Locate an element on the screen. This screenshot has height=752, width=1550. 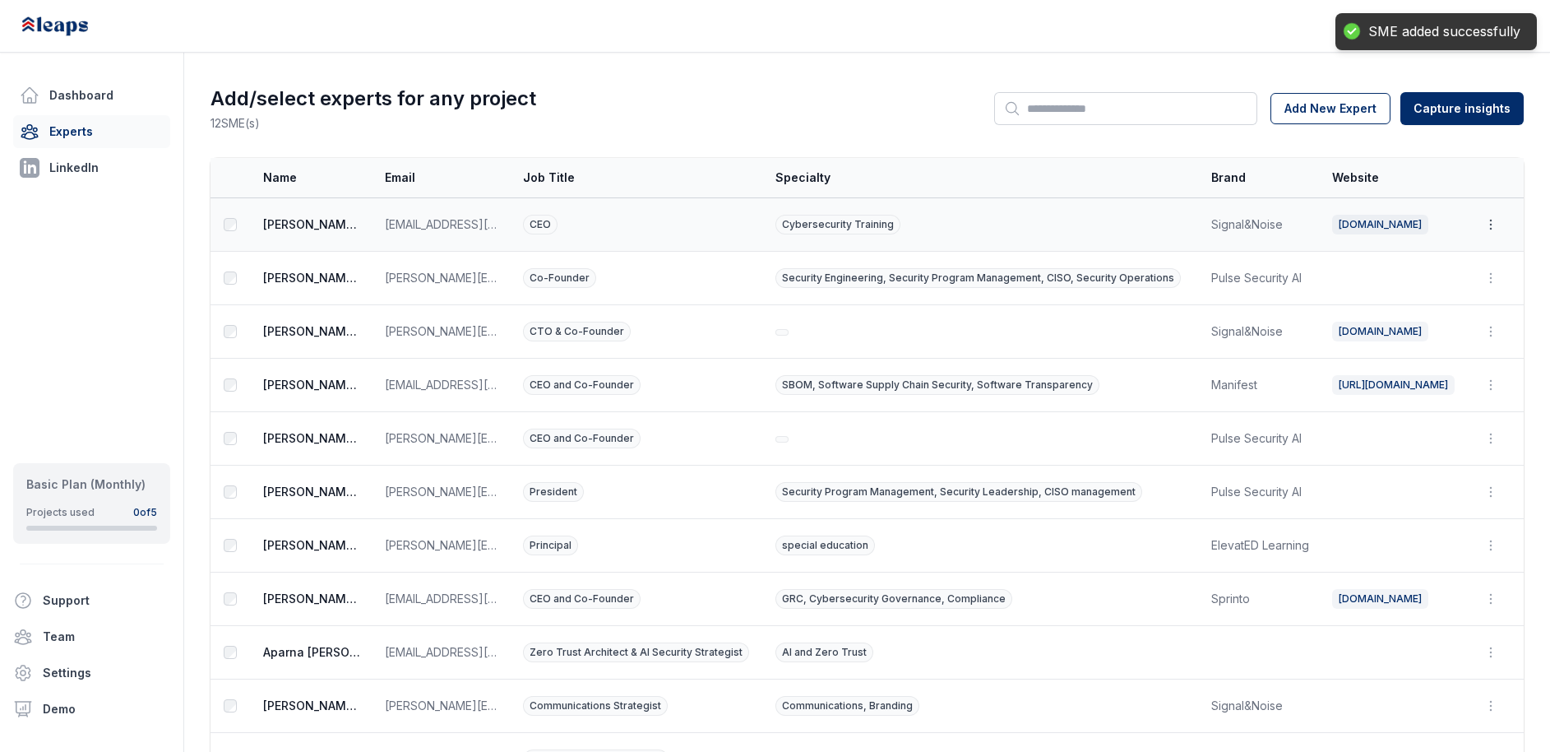
span: Cybersecurity Training is located at coordinates (838, 224).